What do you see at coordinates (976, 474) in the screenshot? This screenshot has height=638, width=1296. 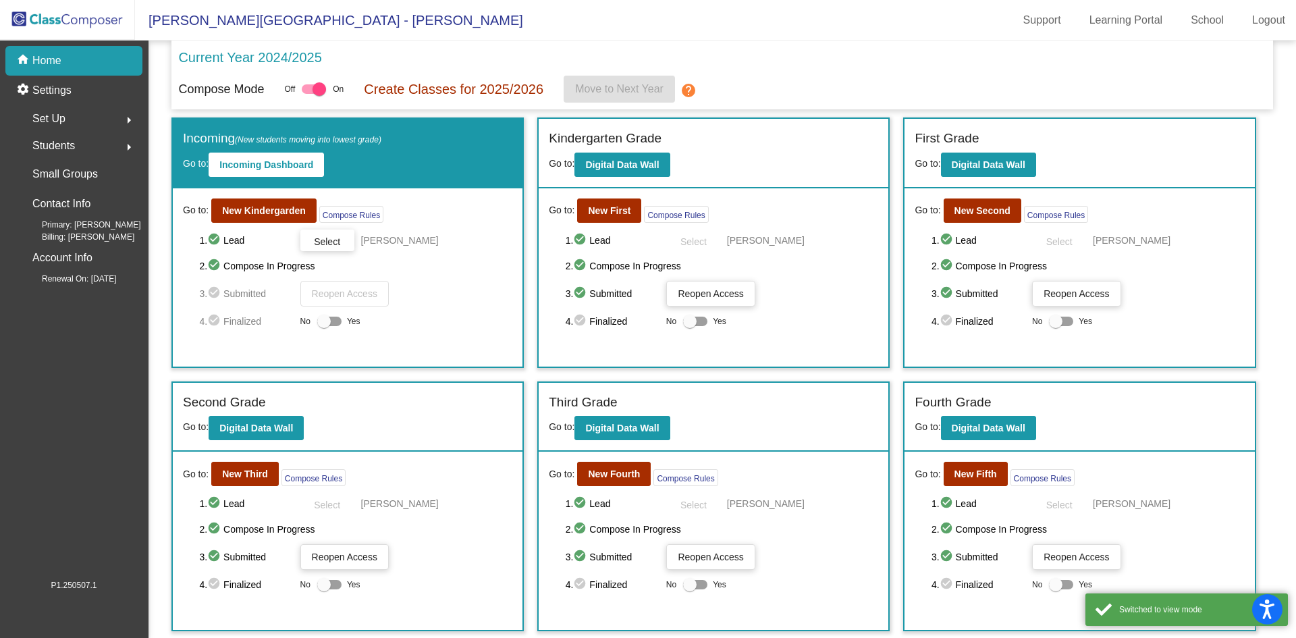 I see `button: New Fifth` at bounding box center [976, 474].